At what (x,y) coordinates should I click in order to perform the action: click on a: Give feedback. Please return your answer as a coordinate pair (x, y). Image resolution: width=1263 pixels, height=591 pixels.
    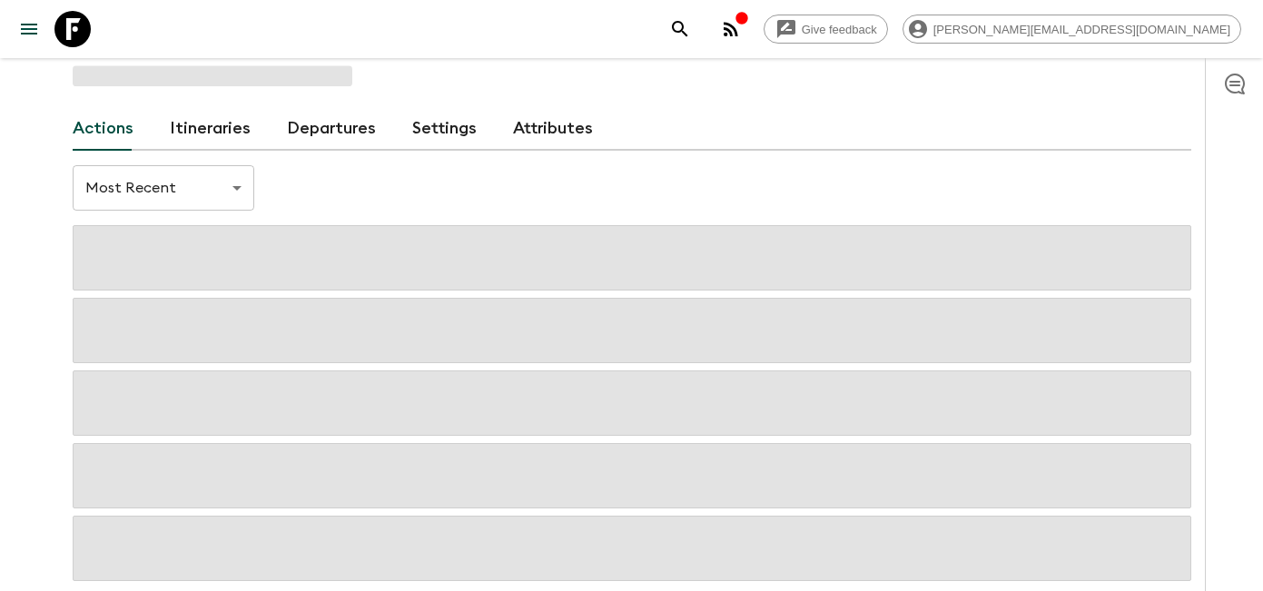
    Looking at the image, I should click on (825, 29).